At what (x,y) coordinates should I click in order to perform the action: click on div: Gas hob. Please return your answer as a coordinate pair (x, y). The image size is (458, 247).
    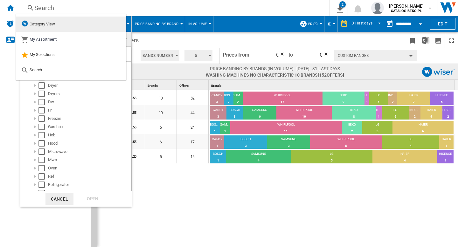
    Looking at the image, I should click on (89, 127).